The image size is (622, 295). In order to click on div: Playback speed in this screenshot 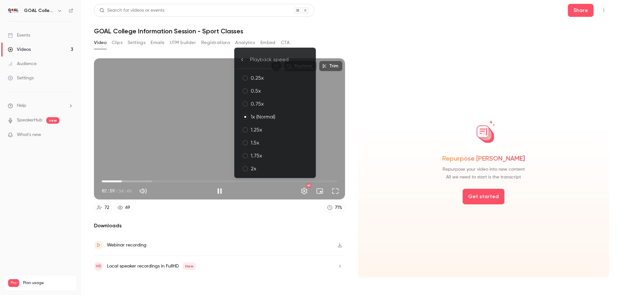, I will do `click(280, 60)`.